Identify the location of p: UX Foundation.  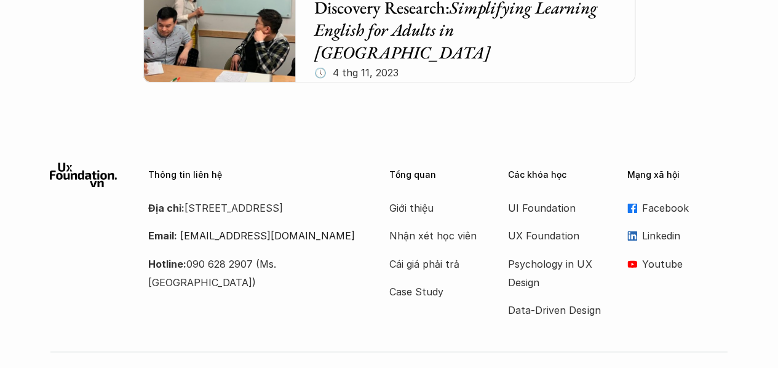
(557, 236).